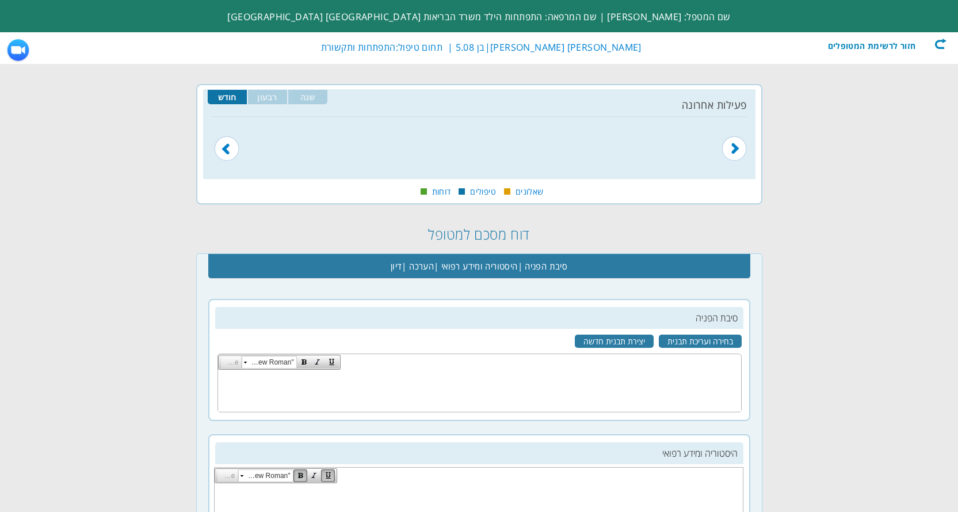 This screenshot has width=958, height=512. I want to click on span: שאלונים, so click(529, 191).